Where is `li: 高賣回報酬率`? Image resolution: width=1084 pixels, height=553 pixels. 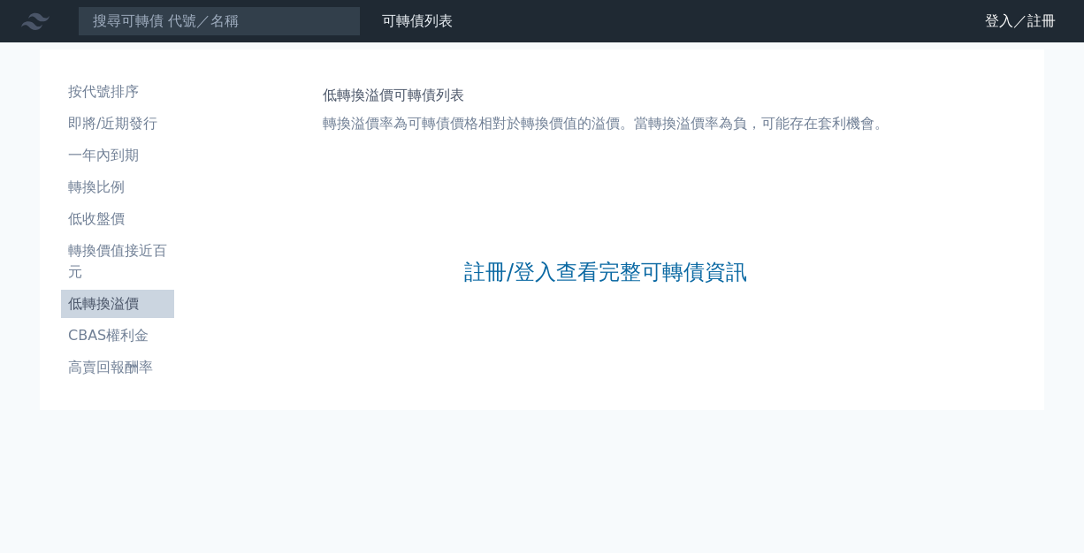 li: 高賣回報酬率 is located at coordinates (118, 368).